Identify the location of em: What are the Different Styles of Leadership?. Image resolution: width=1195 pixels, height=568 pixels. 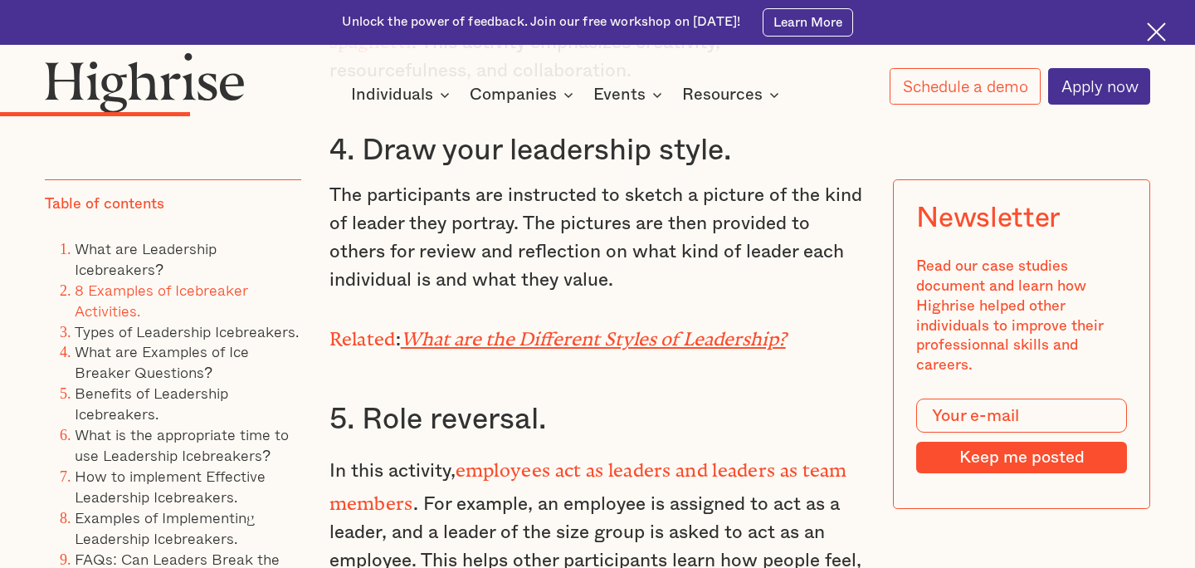
(593, 334).